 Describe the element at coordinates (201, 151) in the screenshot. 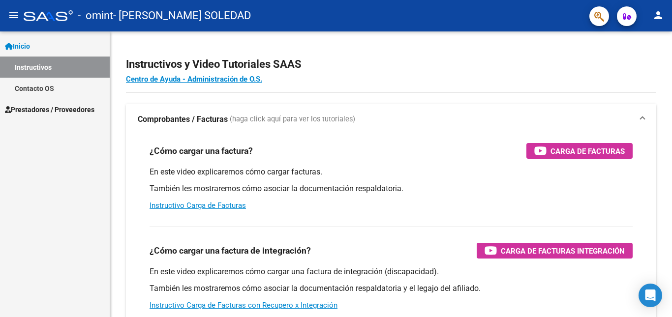

I see `h3: ¿Cómo cargar una factura?` at that location.